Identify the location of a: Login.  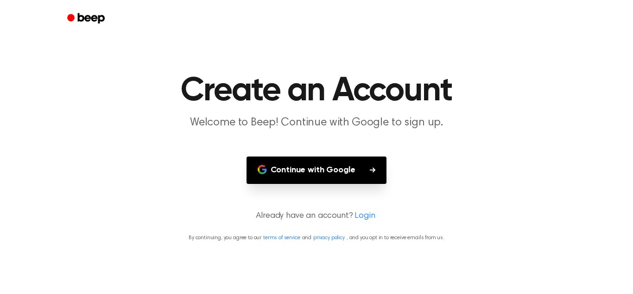
(365, 216).